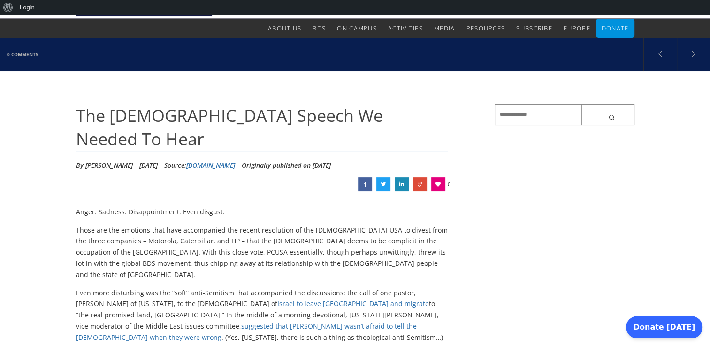  What do you see at coordinates (616, 28) in the screenshot?
I see `span: Donate` at bounding box center [616, 28].